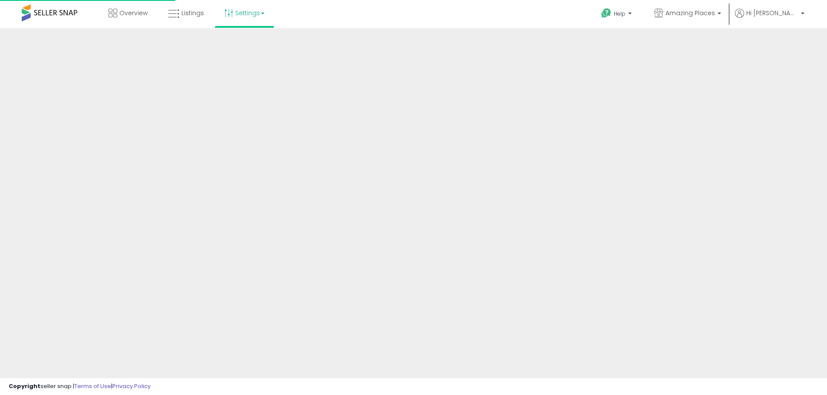 This screenshot has height=395, width=827. I want to click on a: Privacy Policy, so click(131, 386).